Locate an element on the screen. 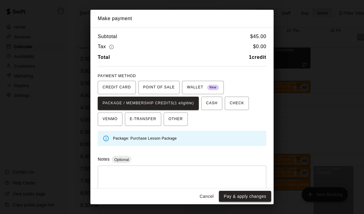 This screenshot has height=214, width=364. button: CREDIT CARD is located at coordinates (117, 88).